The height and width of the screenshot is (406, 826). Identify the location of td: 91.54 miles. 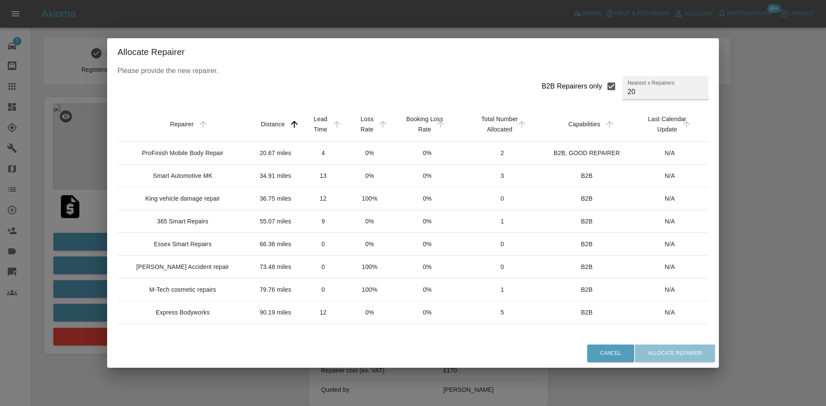
(275, 335).